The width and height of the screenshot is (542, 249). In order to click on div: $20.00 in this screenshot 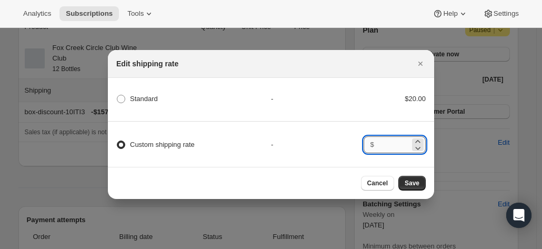, I will do `click(395, 99)`.